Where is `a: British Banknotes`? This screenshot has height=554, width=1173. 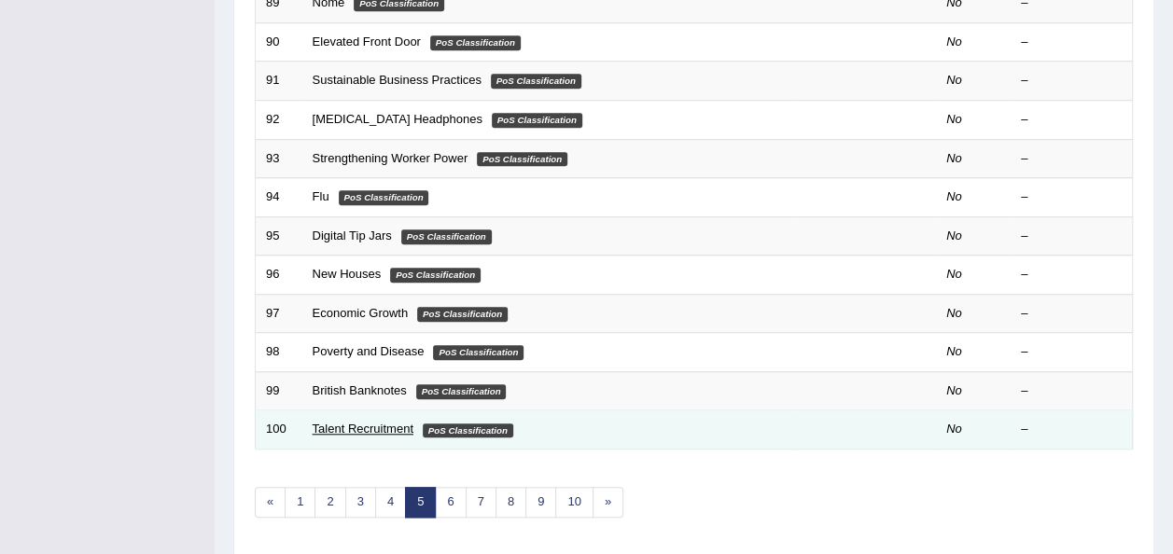 a: British Banknotes is located at coordinates (359, 390).